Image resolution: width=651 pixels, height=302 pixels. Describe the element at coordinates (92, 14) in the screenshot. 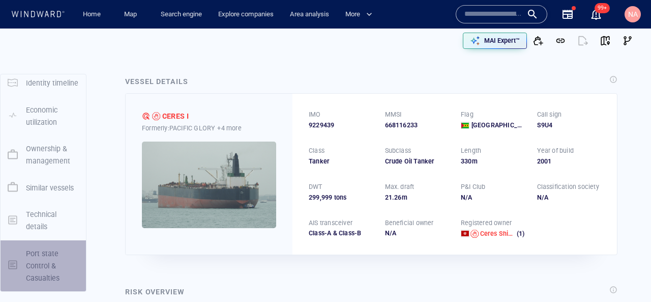

I see `button: Home` at that location.